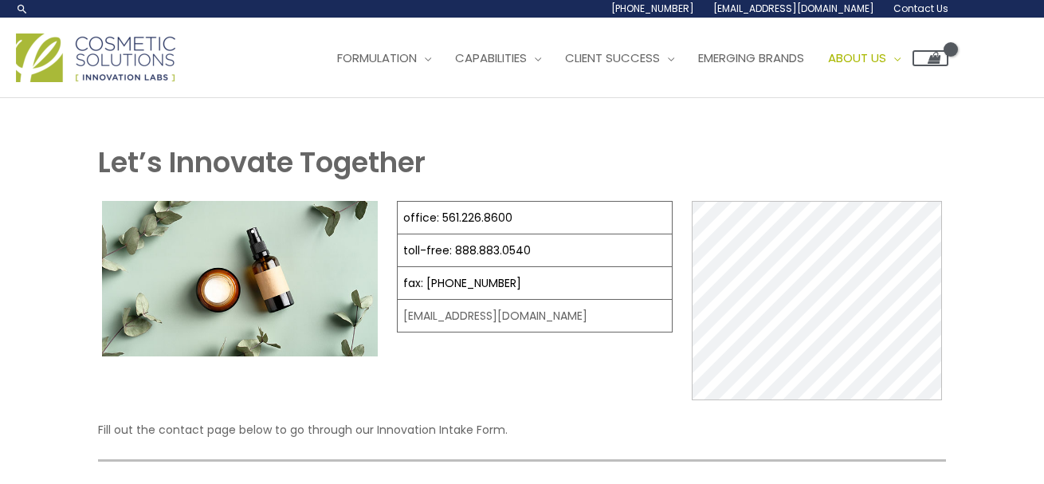  I want to click on p: Fill out the contact page below to go through our Innovation Intake Form., so click(522, 430).